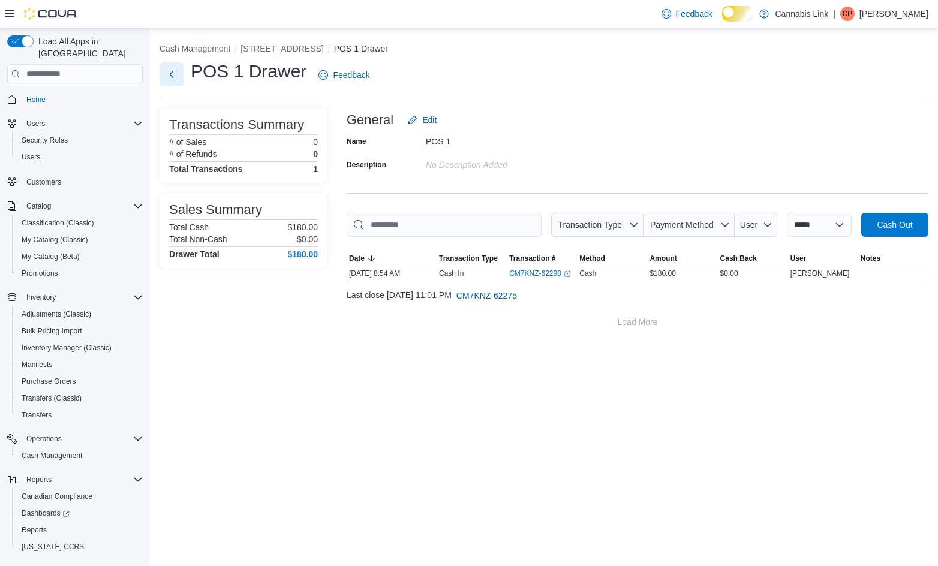 The image size is (938, 566). I want to click on a: Home, so click(36, 100).